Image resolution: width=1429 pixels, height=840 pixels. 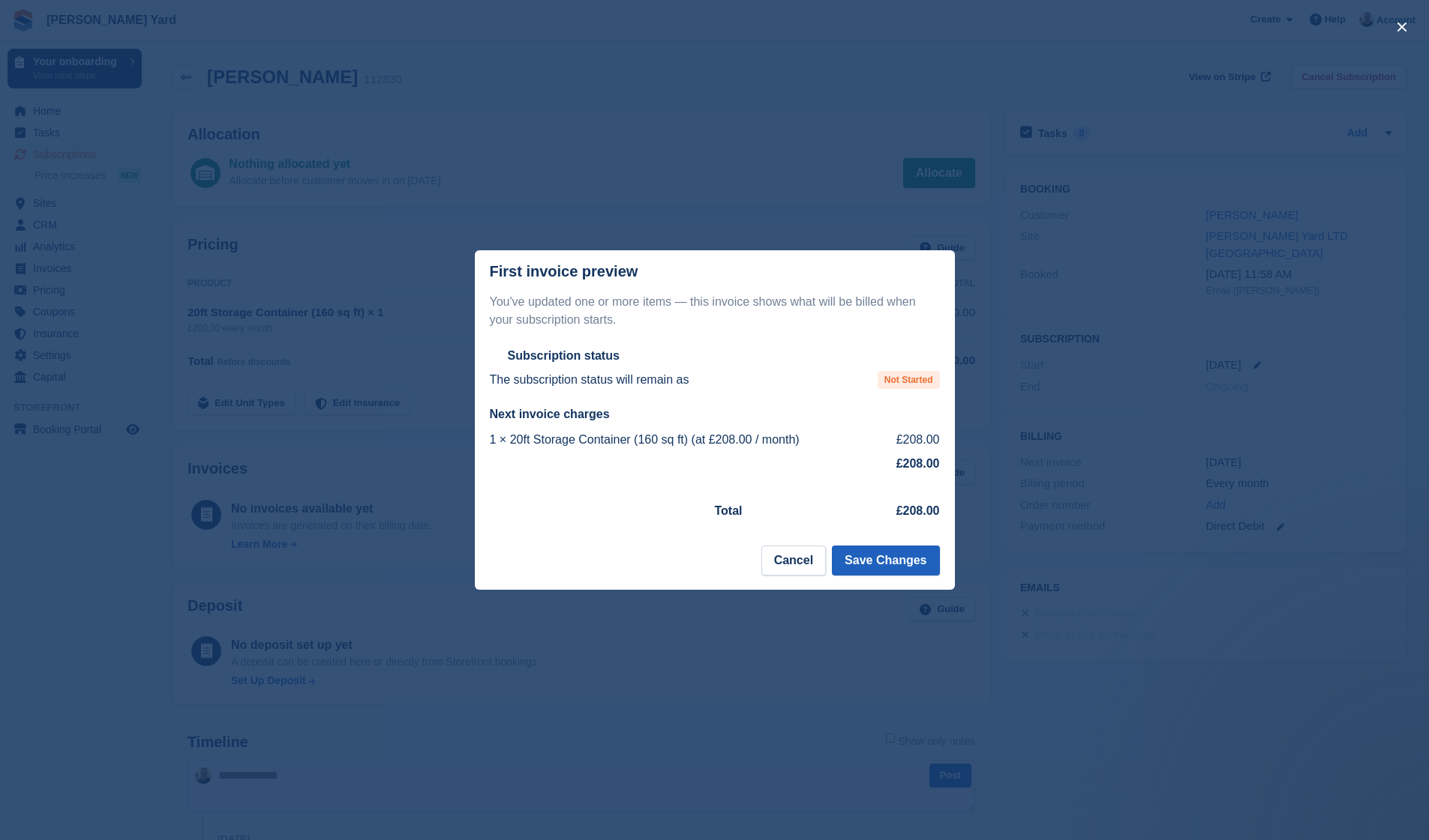 I want to click on strong: Total, so click(x=728, y=510).